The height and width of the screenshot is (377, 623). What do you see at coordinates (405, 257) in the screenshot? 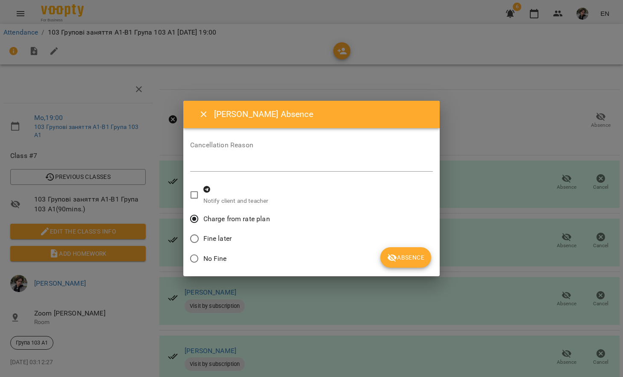
I see `button: Absence` at bounding box center [405, 257].